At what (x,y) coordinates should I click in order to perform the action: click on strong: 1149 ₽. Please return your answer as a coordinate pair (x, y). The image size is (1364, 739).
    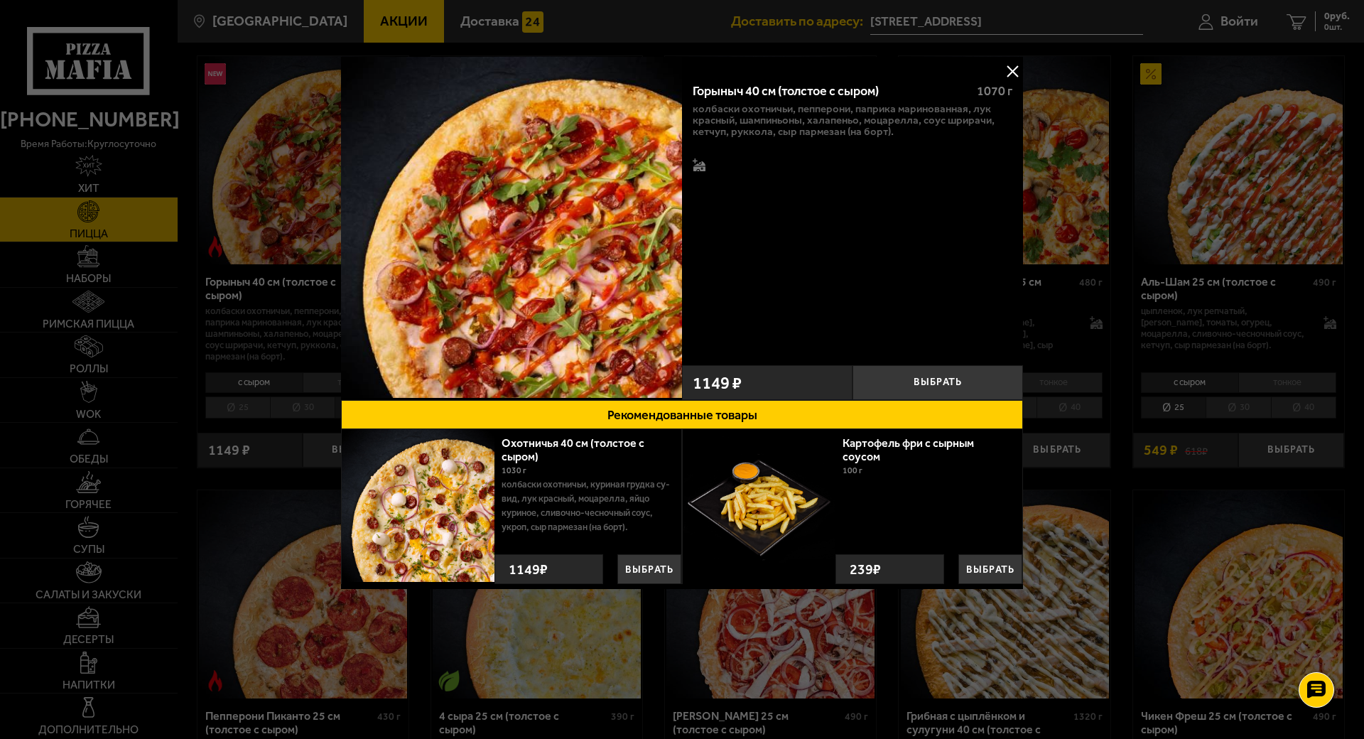
    Looking at the image, I should click on (528, 569).